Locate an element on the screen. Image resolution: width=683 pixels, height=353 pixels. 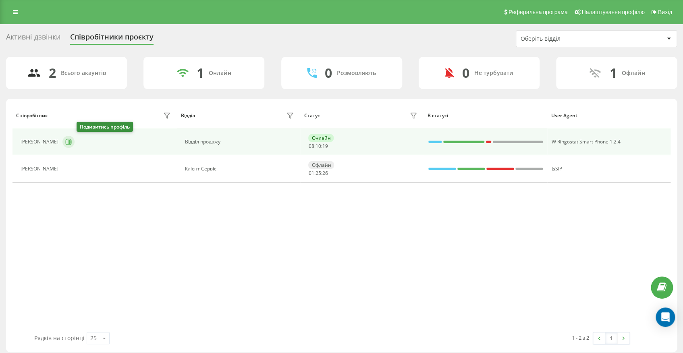
span: Реферальна програма is located at coordinates (538, 12).